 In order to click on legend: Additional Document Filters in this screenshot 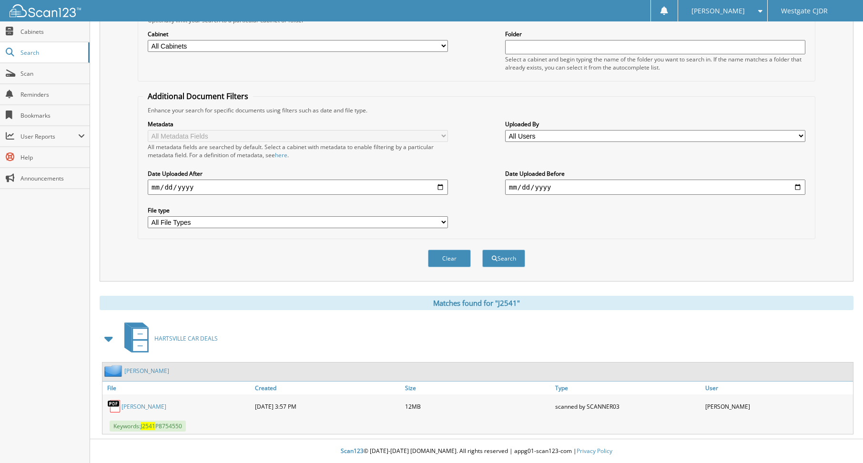, I will do `click(198, 96)`.